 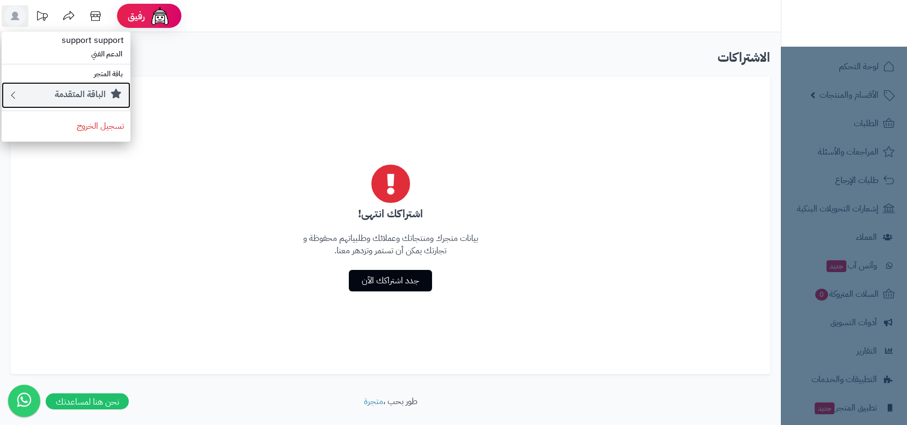 I want to click on span: support support, so click(x=93, y=40).